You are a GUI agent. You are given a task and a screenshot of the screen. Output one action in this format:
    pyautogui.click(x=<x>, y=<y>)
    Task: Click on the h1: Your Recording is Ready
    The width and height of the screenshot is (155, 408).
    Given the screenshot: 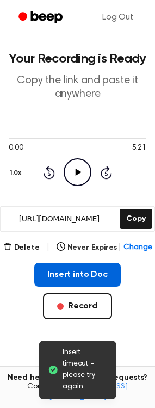 What is the action you would take?
    pyautogui.click(x=77, y=59)
    